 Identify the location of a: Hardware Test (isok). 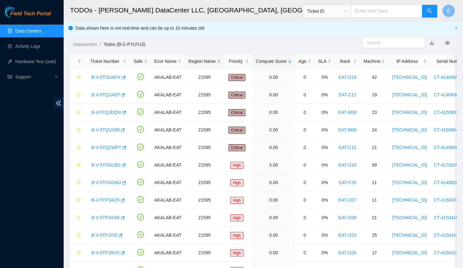
(36, 61).